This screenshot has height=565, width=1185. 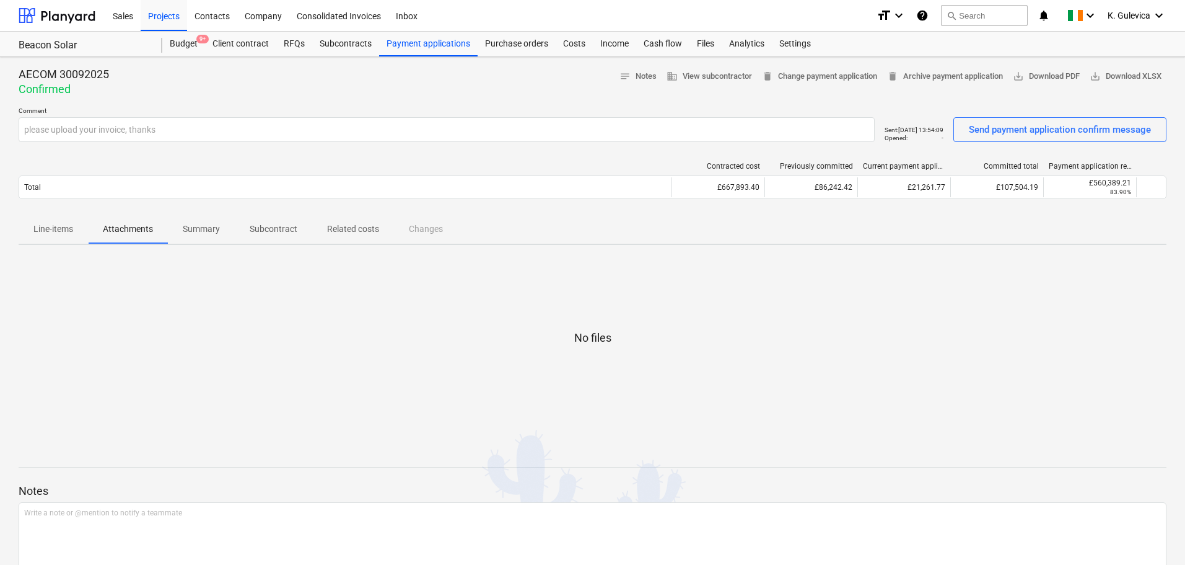 I want to click on a: Budget9+, so click(x=183, y=44).